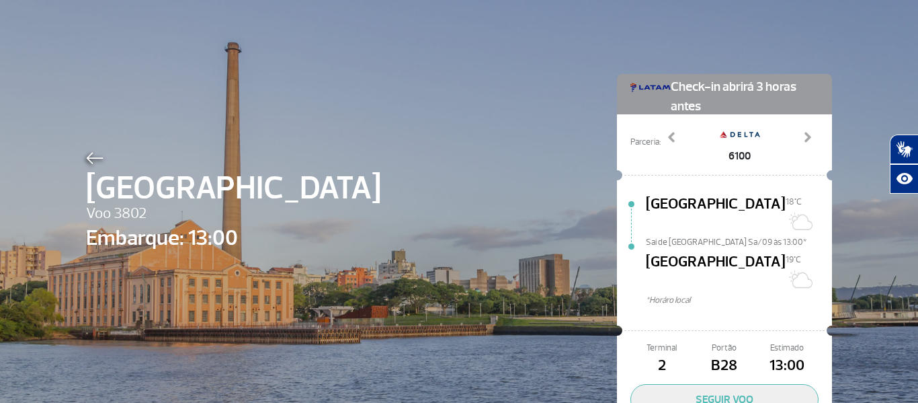  Describe the element at coordinates (787, 366) in the screenshot. I see `span: 13:00` at that location.